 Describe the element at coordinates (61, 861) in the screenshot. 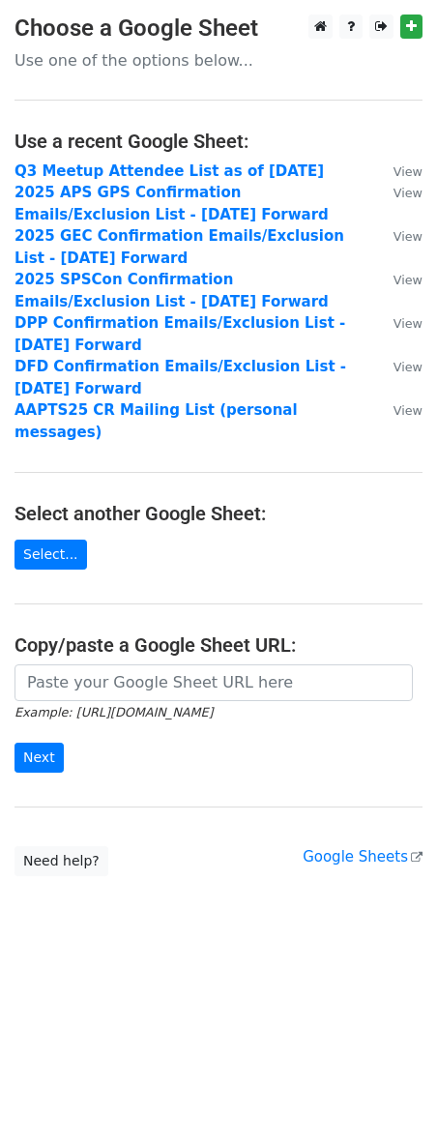

I see `a: Need help?` at that location.